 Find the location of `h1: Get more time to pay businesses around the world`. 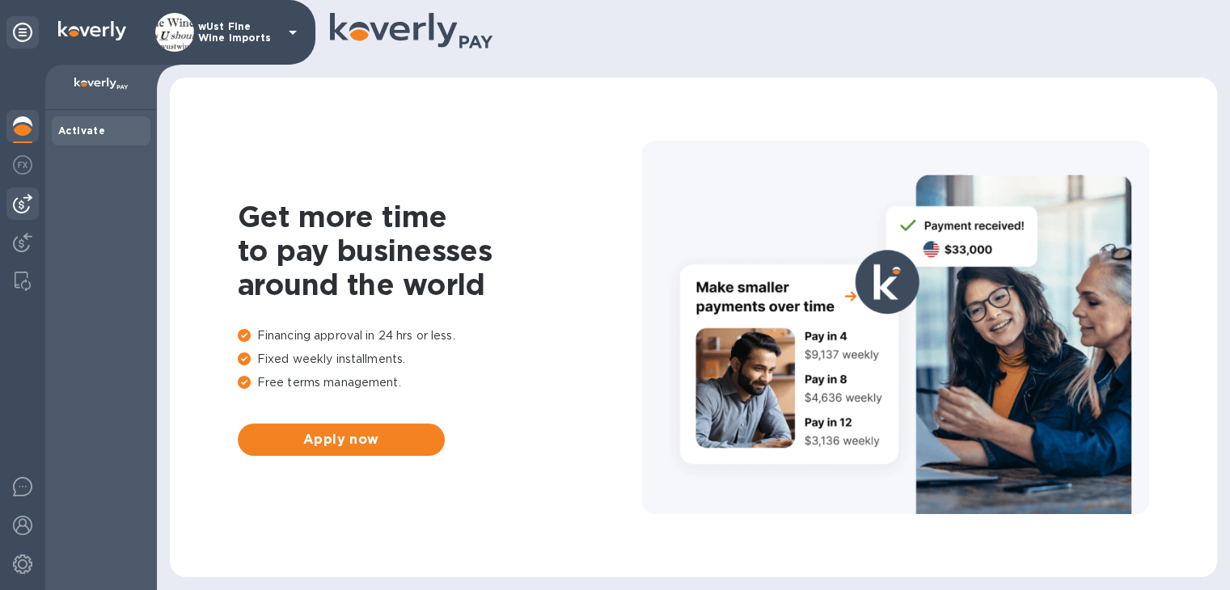

h1: Get more time to pay businesses around the world is located at coordinates (440, 251).